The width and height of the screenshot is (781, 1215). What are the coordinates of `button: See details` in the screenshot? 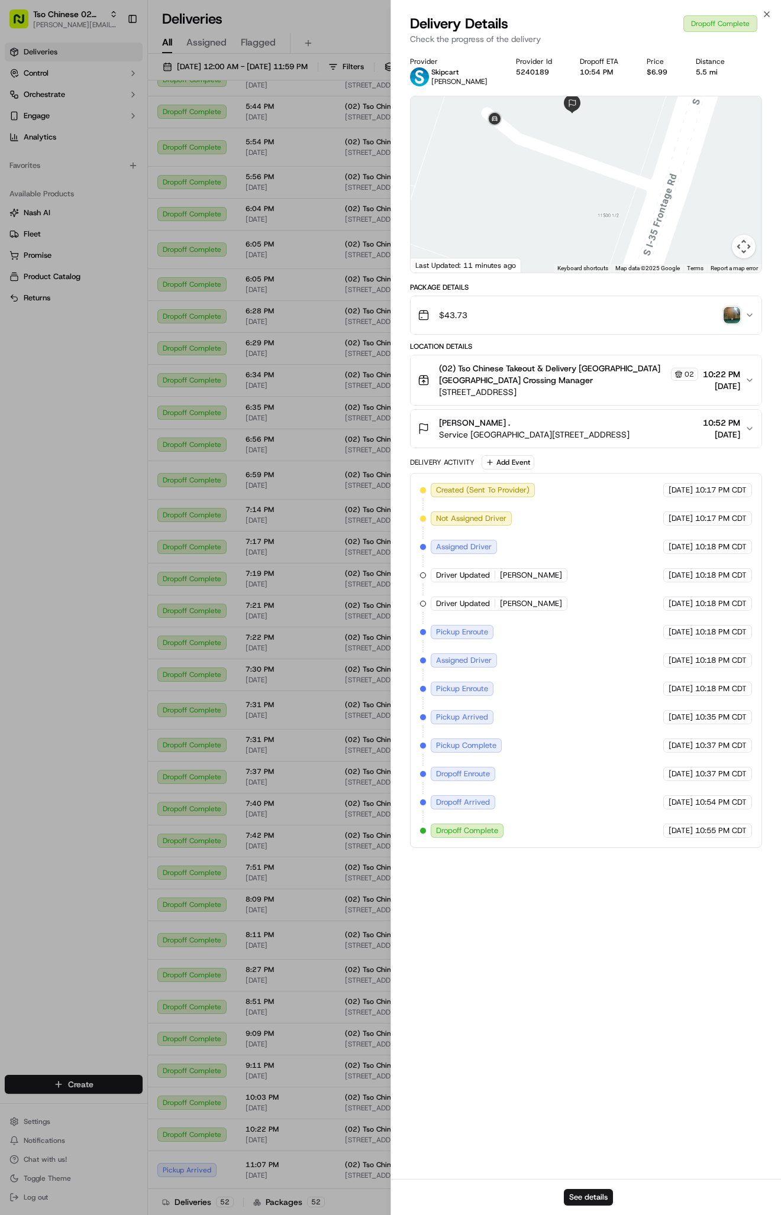 It's located at (588, 1198).